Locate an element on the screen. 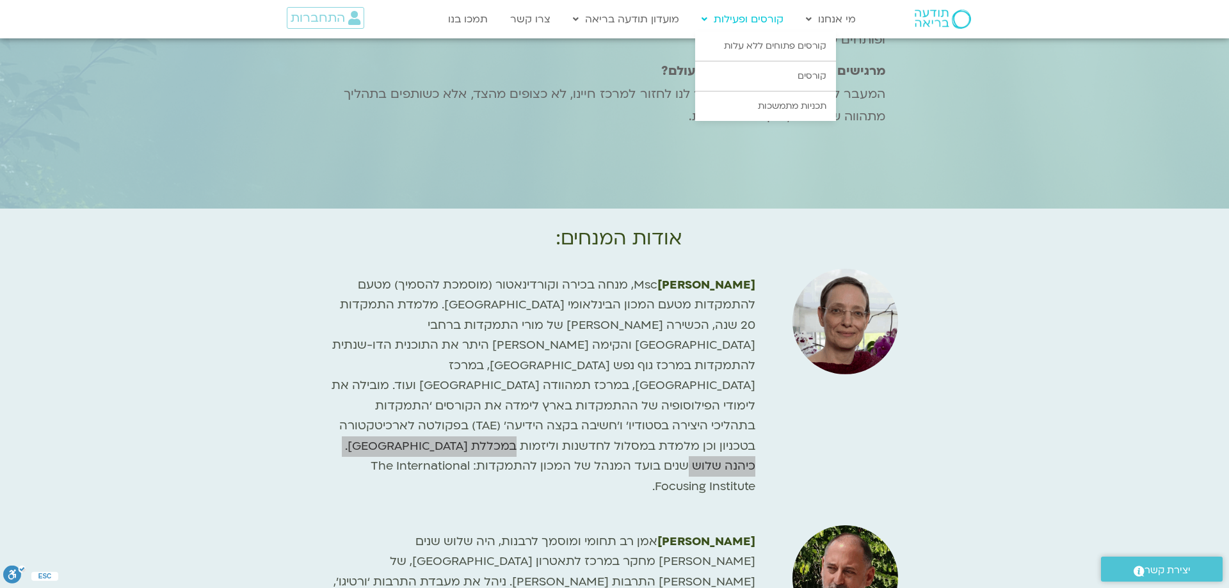  a: מועדון תודעה בריאה is located at coordinates (626, 19).